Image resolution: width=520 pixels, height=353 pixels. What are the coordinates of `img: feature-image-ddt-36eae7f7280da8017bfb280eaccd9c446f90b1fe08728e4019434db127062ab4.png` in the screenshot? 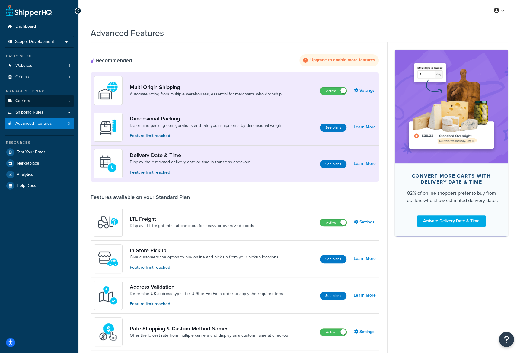 It's located at (451, 106).